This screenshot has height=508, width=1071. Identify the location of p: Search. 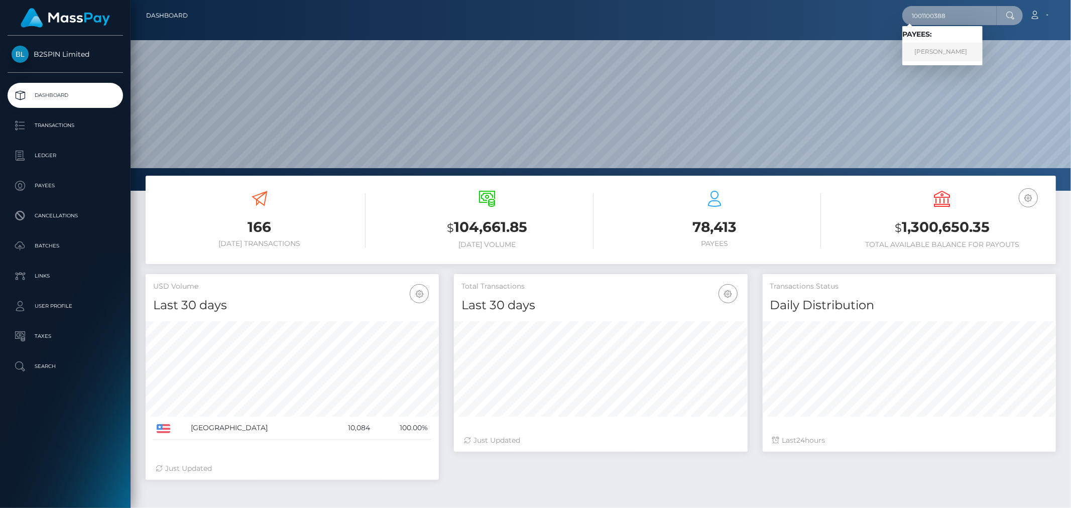
(65, 366).